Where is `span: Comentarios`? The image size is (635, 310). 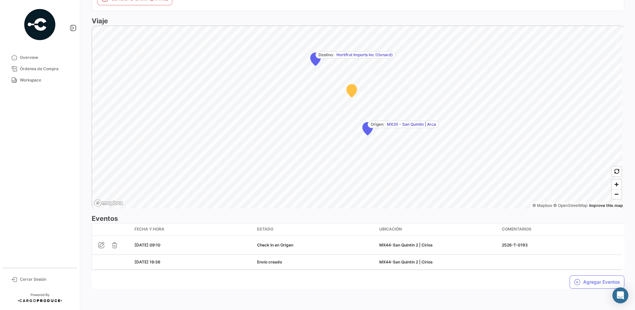
span: Comentarios is located at coordinates (516, 229).